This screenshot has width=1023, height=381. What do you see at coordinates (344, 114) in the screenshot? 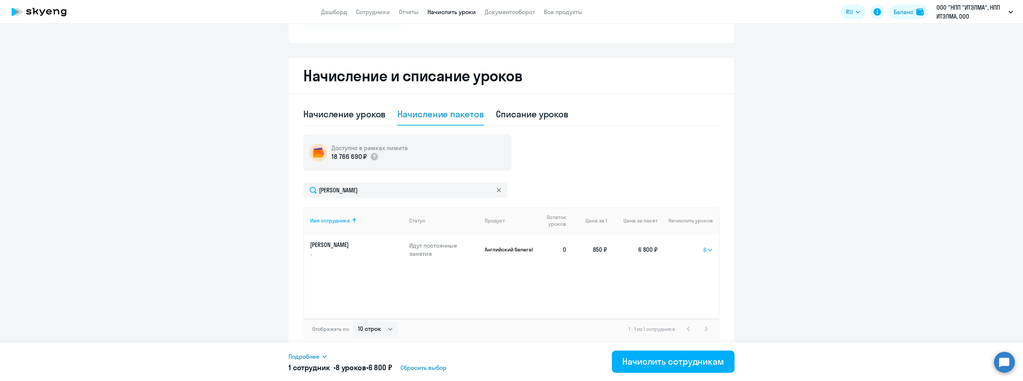
I see `div: Начисление уроков` at bounding box center [344, 114].